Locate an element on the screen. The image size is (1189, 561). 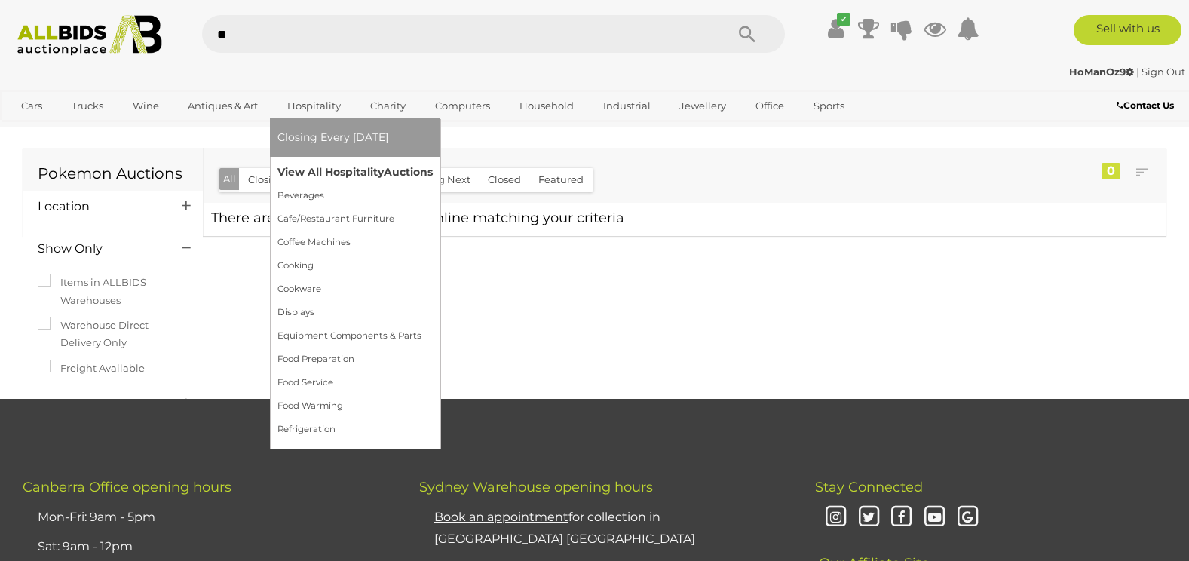
h4: Location is located at coordinates (98, 207).